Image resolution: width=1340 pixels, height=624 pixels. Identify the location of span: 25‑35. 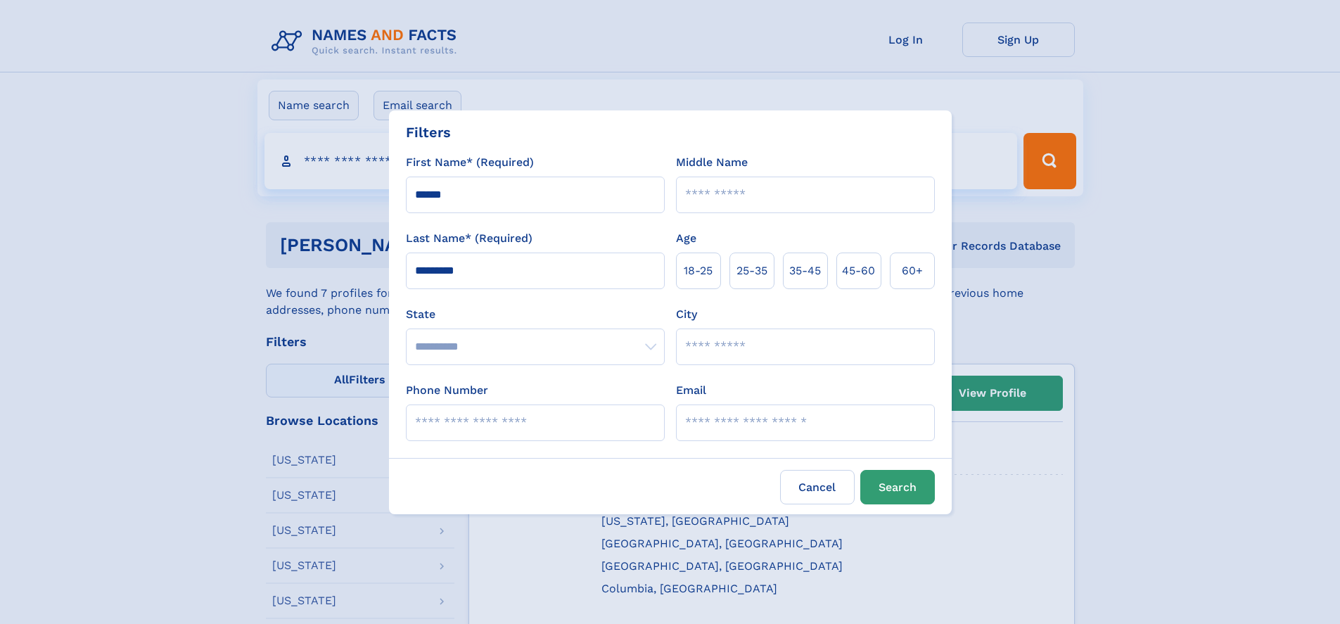
(752, 271).